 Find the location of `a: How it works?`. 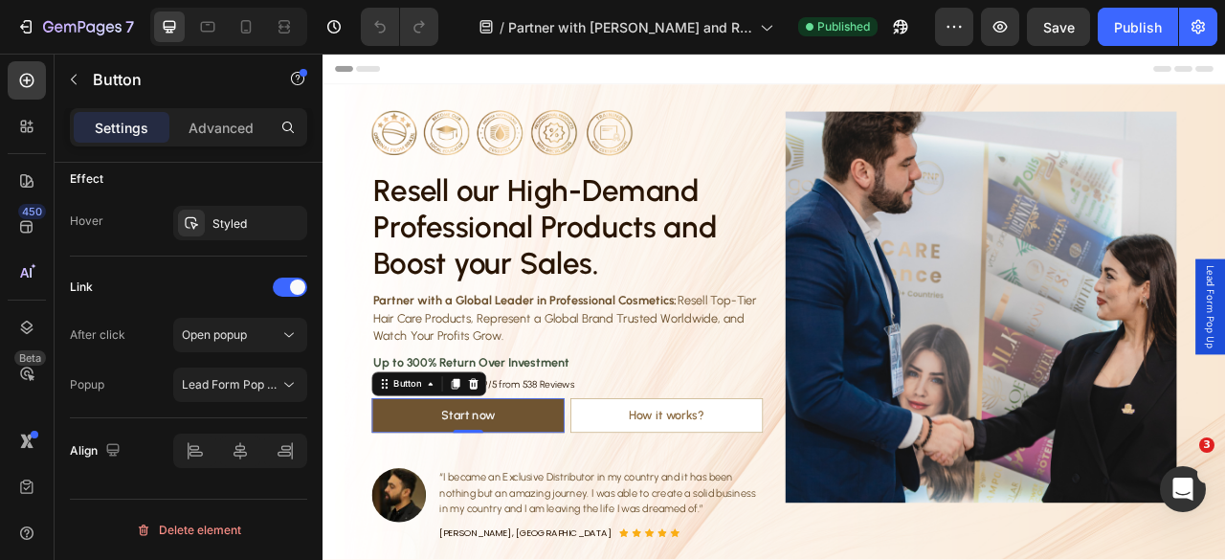

a: How it works? is located at coordinates (437, 460).